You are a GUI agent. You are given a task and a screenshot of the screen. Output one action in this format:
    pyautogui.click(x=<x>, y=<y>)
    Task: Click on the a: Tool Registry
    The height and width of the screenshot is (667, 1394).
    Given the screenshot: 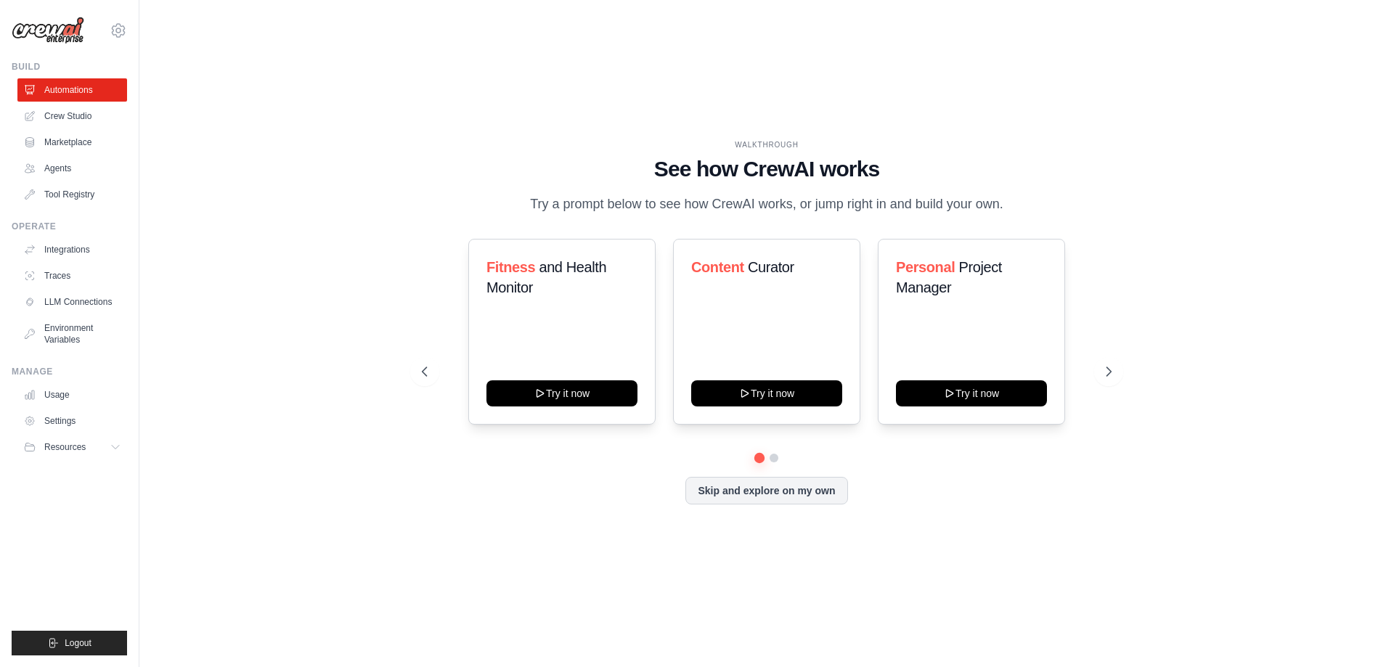 What is the action you would take?
    pyautogui.click(x=72, y=195)
    